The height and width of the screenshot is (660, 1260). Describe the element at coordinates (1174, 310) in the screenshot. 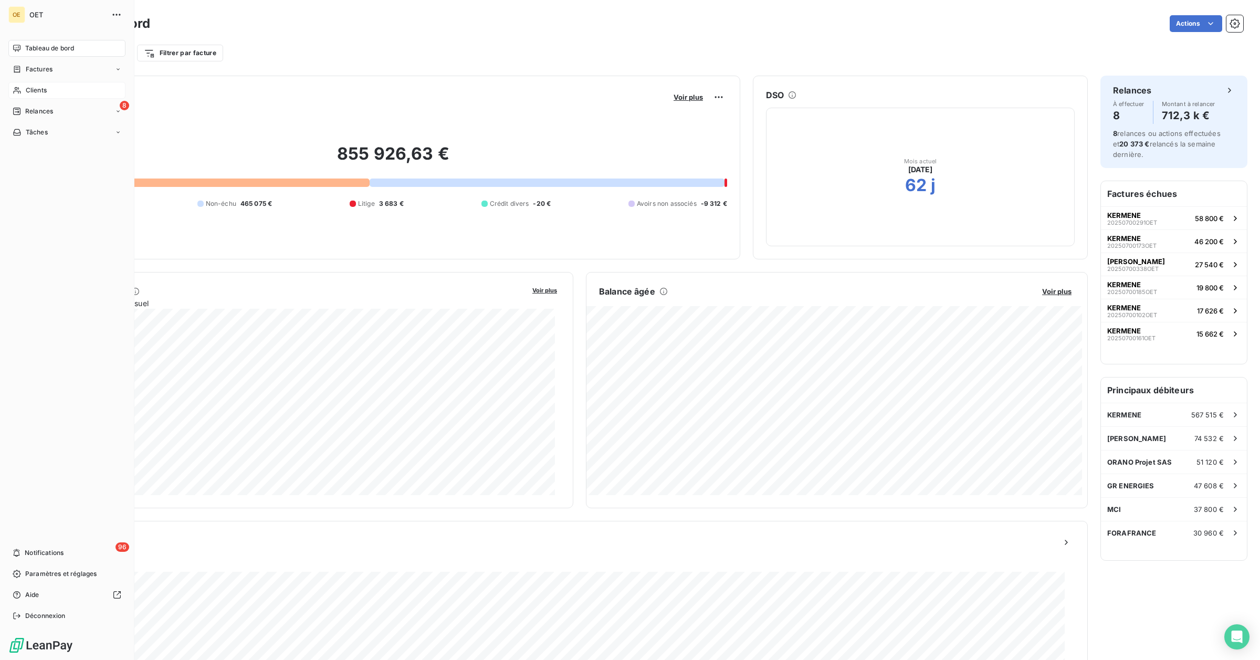

I see `button: KERMENE20250700102OET17 626 €` at that location.